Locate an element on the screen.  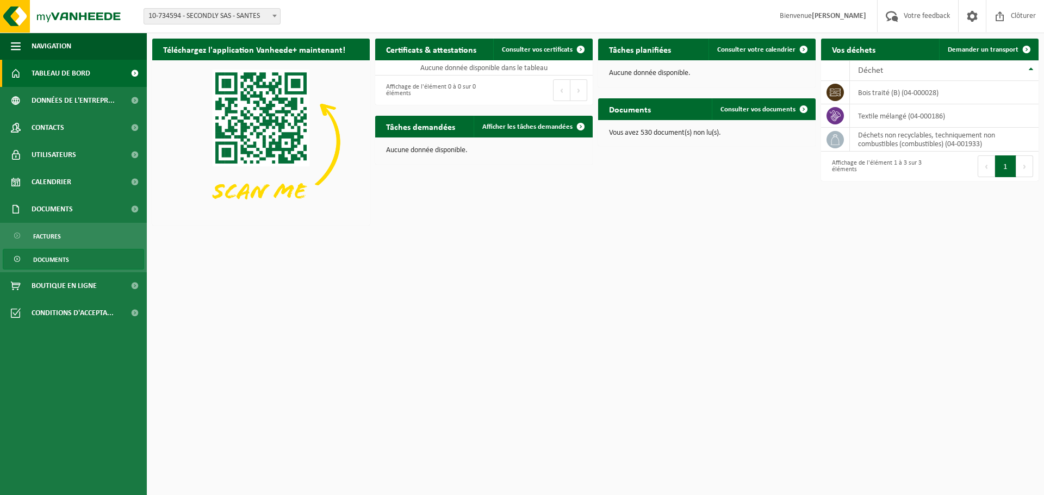
span: Conditions d'accepta... is located at coordinates (72, 313).